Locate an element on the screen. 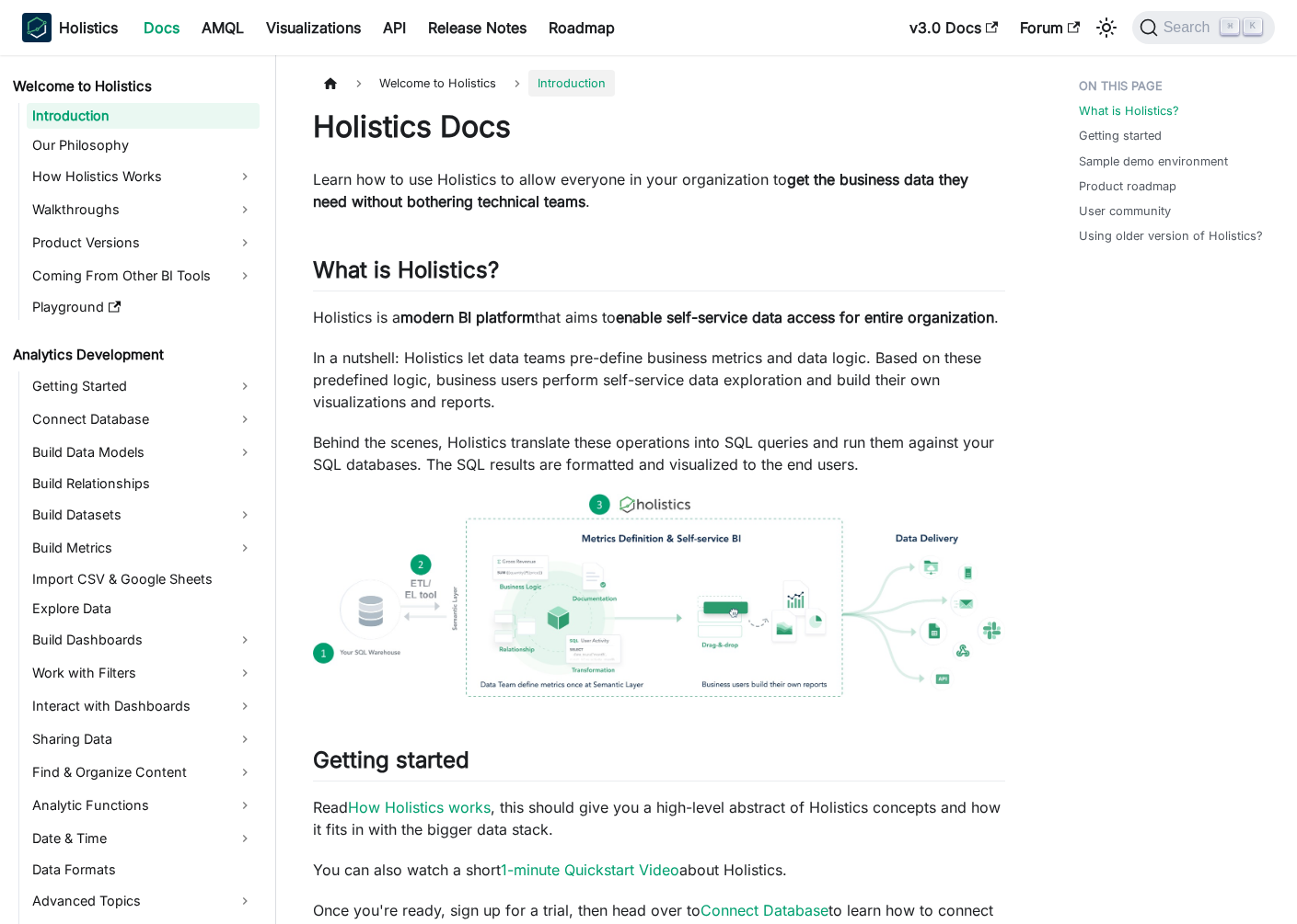  a: Visualizations is located at coordinates (313, 28).